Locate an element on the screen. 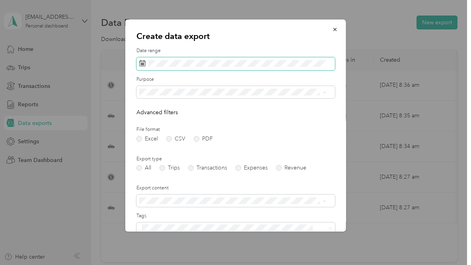  label: All is located at coordinates (143, 168).